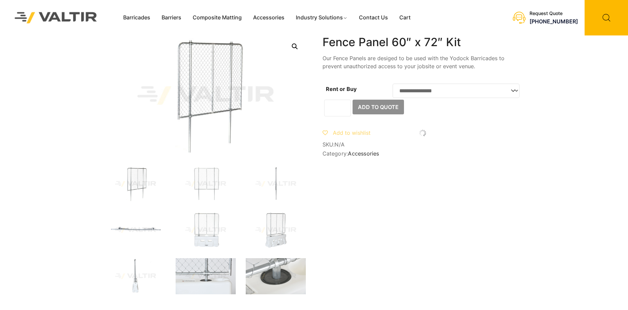 This screenshot has height=310, width=628. What do you see at coordinates (423, 144) in the screenshot?
I see `span: SKU:` at bounding box center [423, 144].